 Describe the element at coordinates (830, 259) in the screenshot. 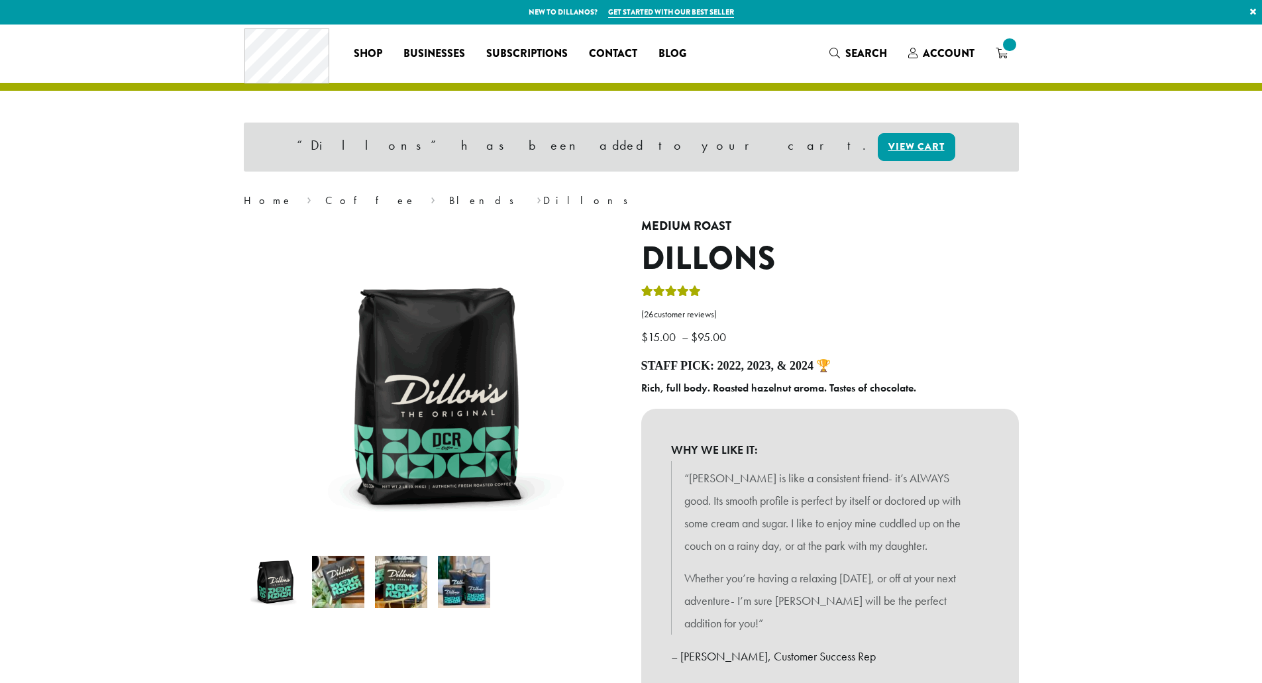

I see `h1: Dillons` at that location.